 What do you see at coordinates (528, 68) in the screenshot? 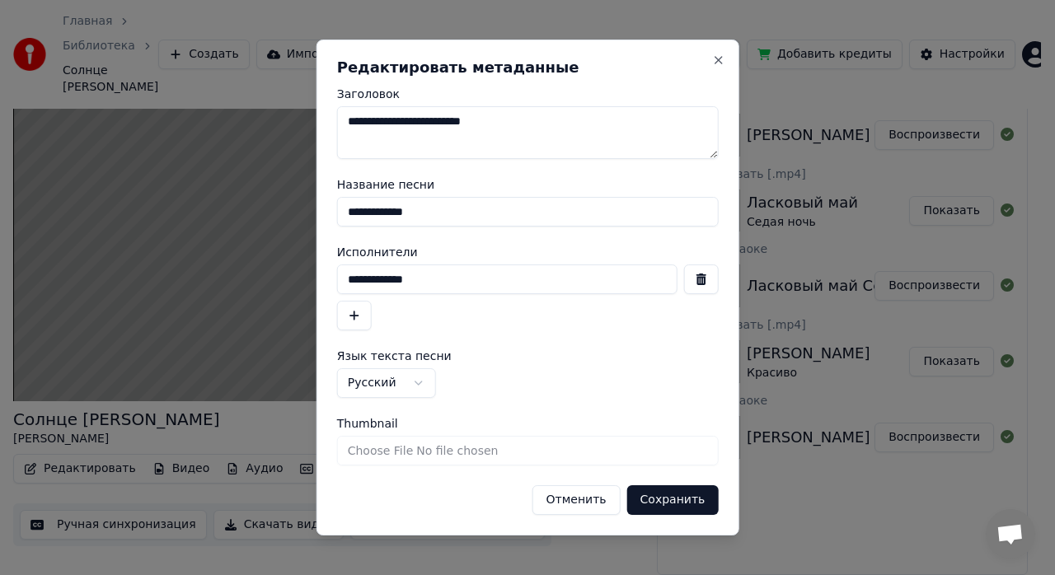
I see `h2: Редактировать метаданные` at bounding box center [528, 68].